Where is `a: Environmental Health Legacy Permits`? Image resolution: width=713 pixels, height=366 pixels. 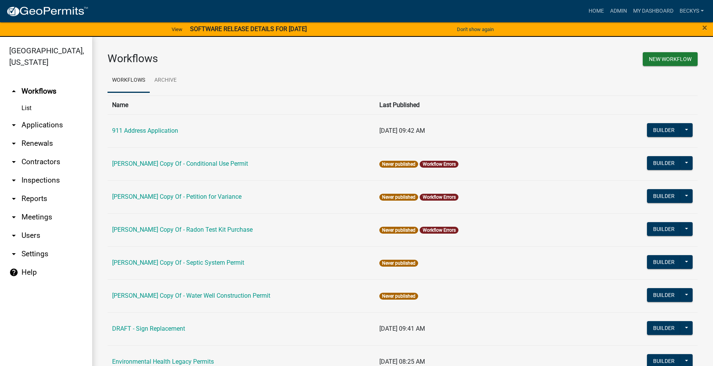
a: Environmental Health Legacy Permits is located at coordinates (163, 362).